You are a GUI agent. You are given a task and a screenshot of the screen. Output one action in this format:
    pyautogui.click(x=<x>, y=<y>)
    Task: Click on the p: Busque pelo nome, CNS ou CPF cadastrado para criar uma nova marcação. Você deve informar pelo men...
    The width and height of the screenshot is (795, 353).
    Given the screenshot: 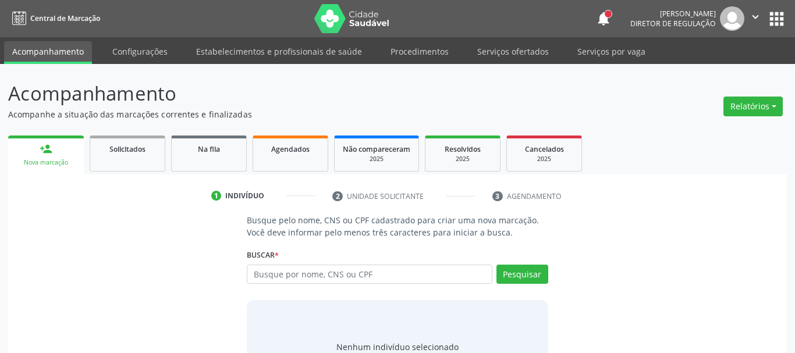 What is the action you would take?
    pyautogui.click(x=398, y=226)
    